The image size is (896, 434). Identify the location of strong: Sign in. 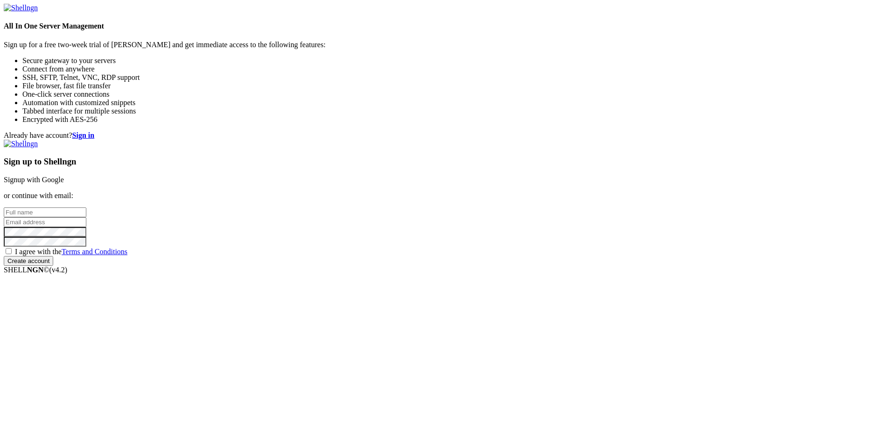
(84, 135).